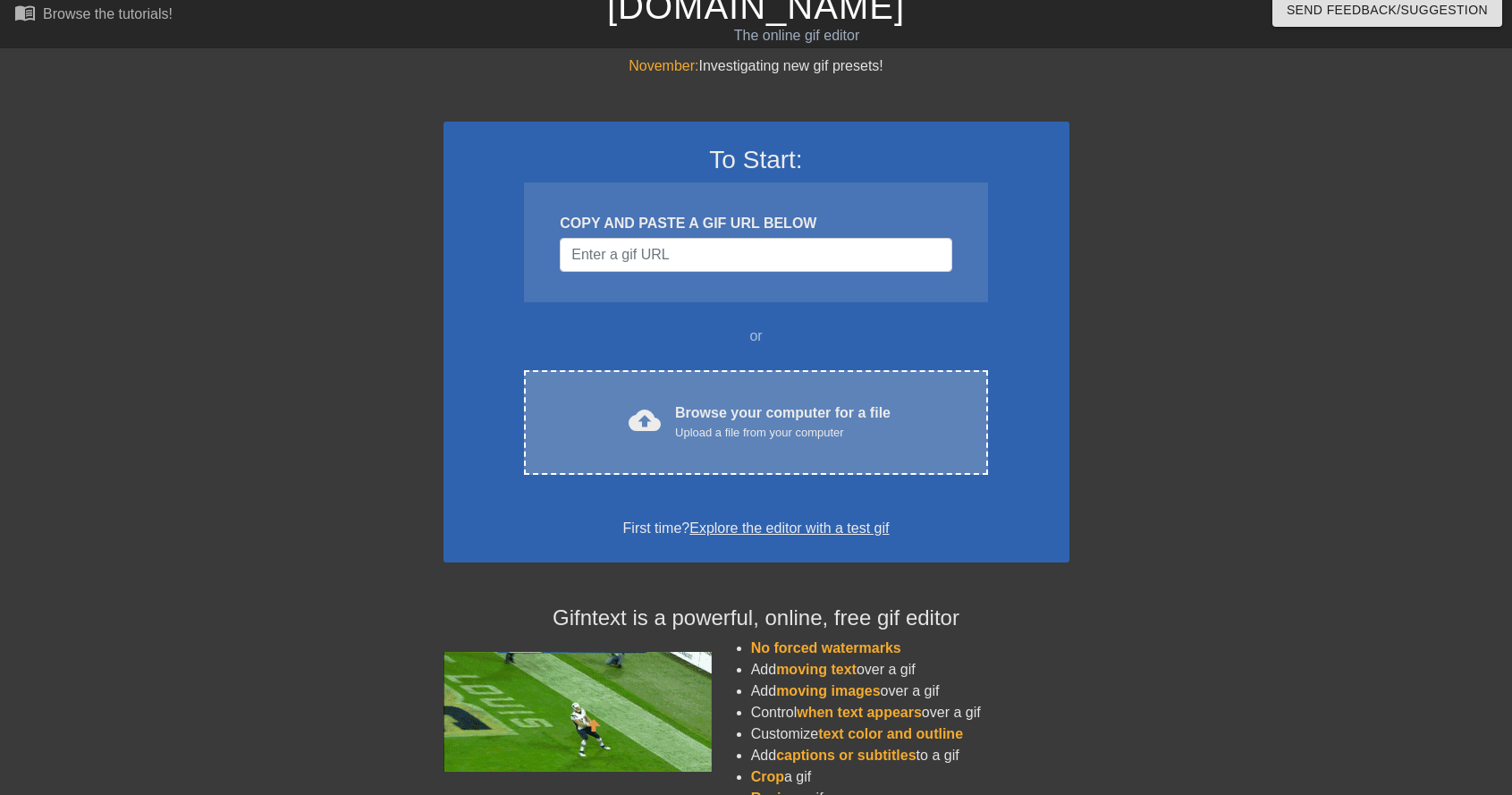  Describe the element at coordinates (859, 712) in the screenshot. I see `span: when text appears` at that location.